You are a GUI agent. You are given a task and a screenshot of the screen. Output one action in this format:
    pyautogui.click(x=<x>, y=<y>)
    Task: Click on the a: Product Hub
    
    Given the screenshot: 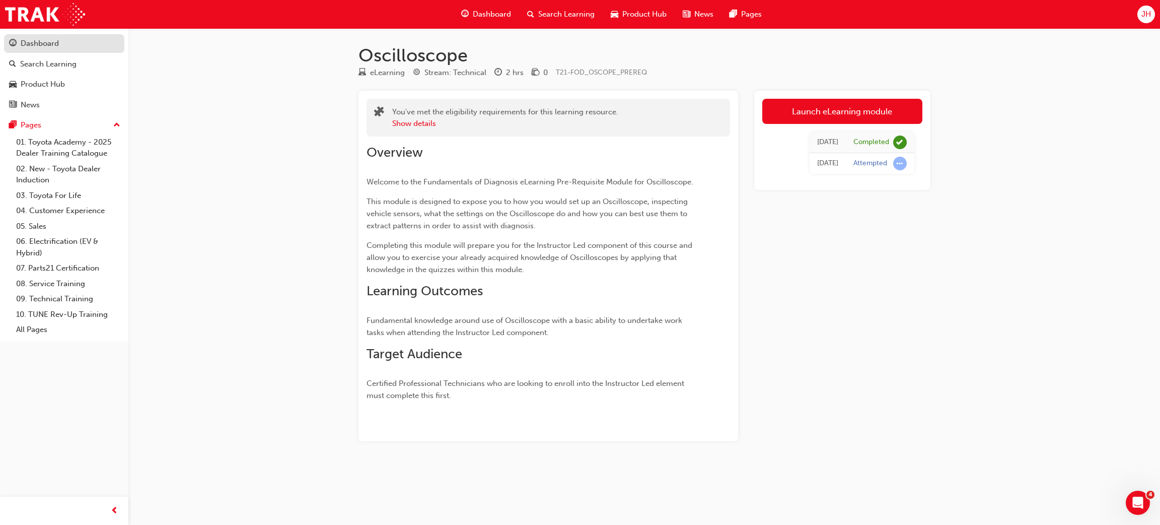 What is the action you would take?
    pyautogui.click(x=64, y=84)
    